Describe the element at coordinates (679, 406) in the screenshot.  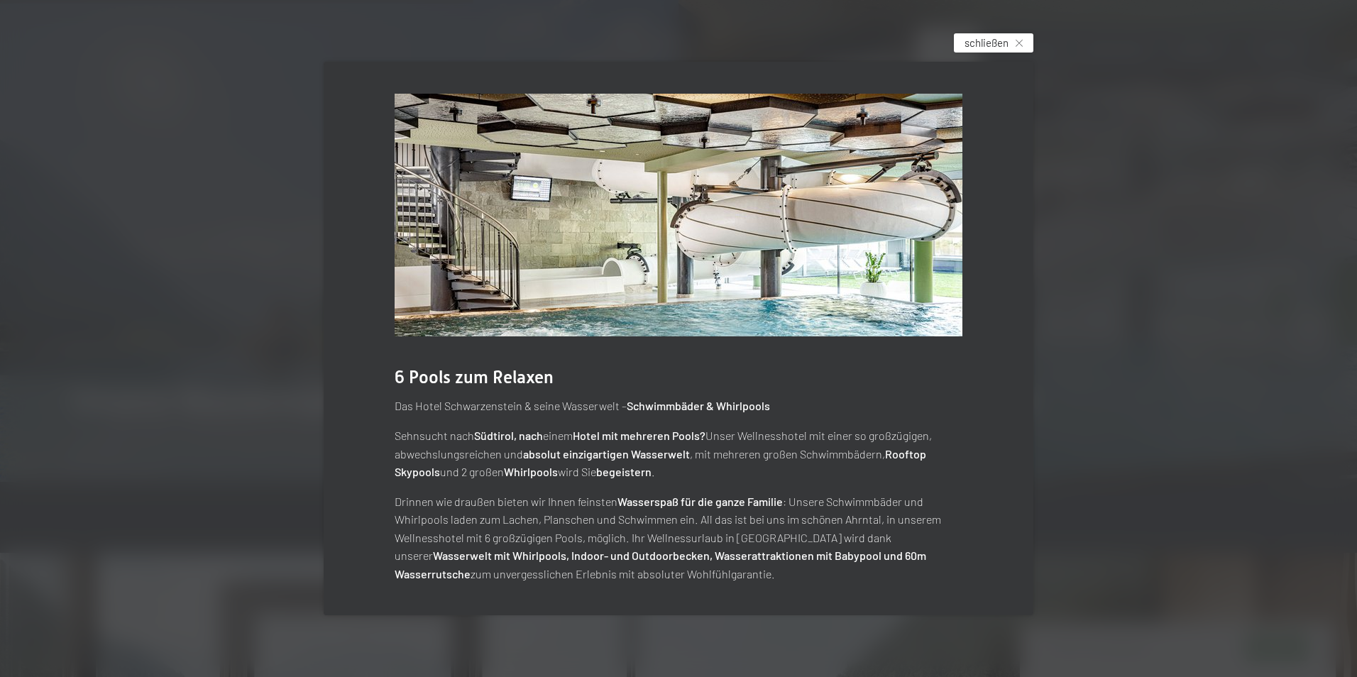
I see `p: Das Hotel Schwarzenstein & seine Wasserwelt –` at that location.